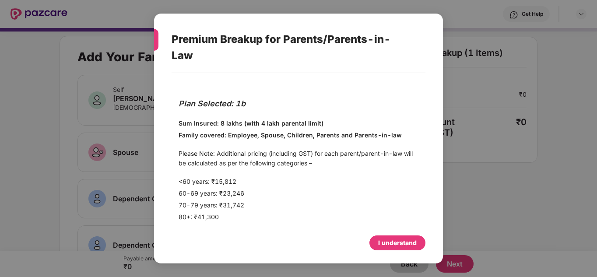  I want to click on p: Please Note: Additional pricing (including GST) for each parent/parent-in-law will be calculated ..., so click(299, 159).